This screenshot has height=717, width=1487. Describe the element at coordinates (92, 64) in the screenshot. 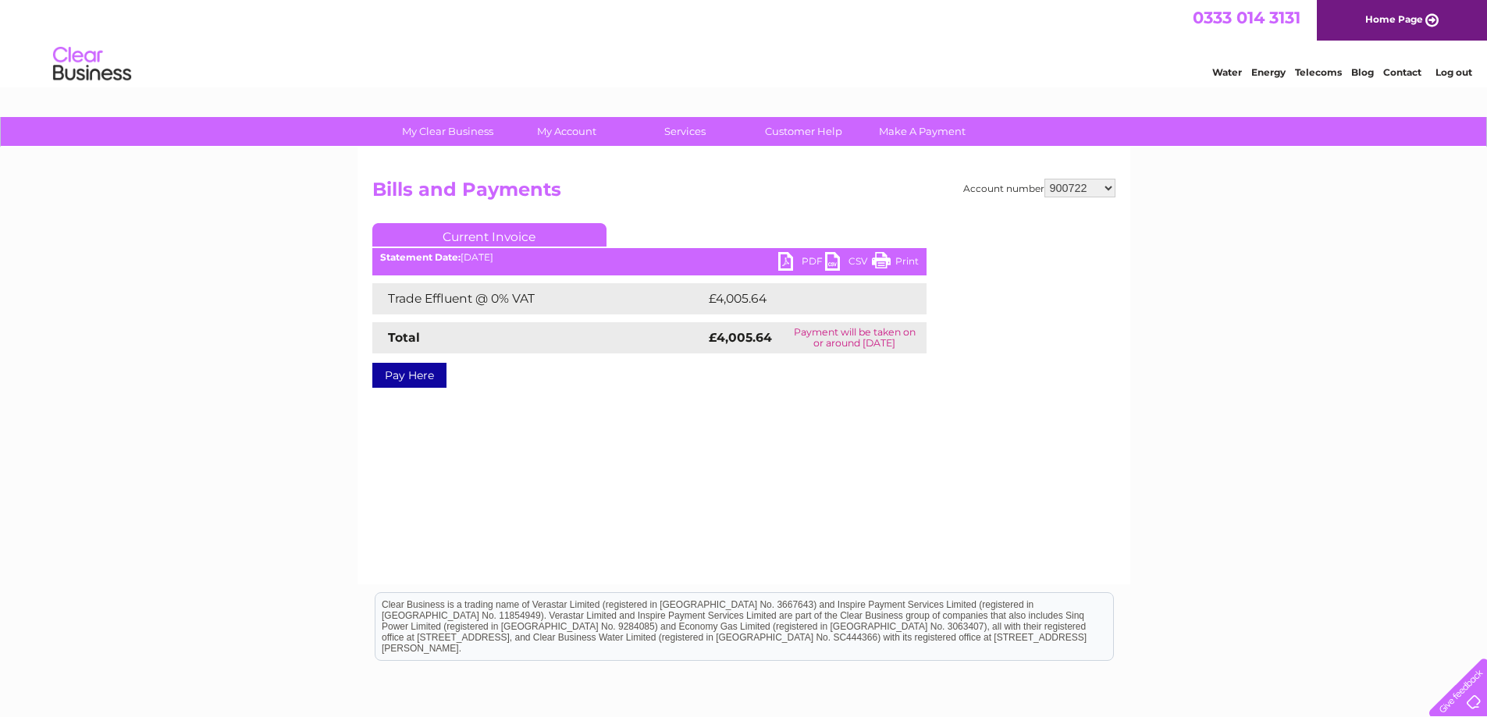

I see `img: logo.png` at that location.